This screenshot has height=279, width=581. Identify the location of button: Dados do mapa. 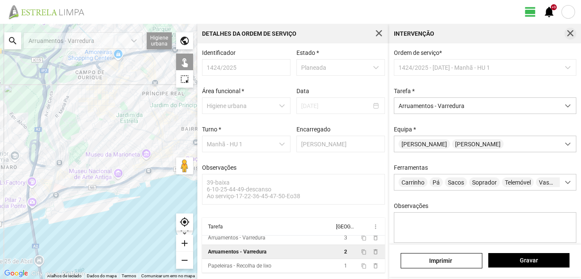
(102, 276).